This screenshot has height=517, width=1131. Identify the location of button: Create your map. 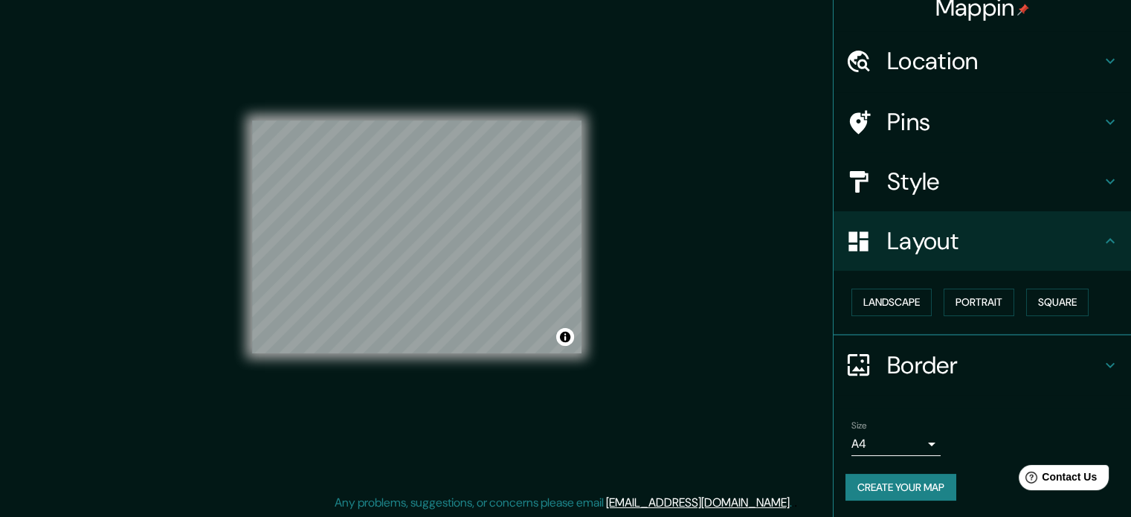
(901, 487).